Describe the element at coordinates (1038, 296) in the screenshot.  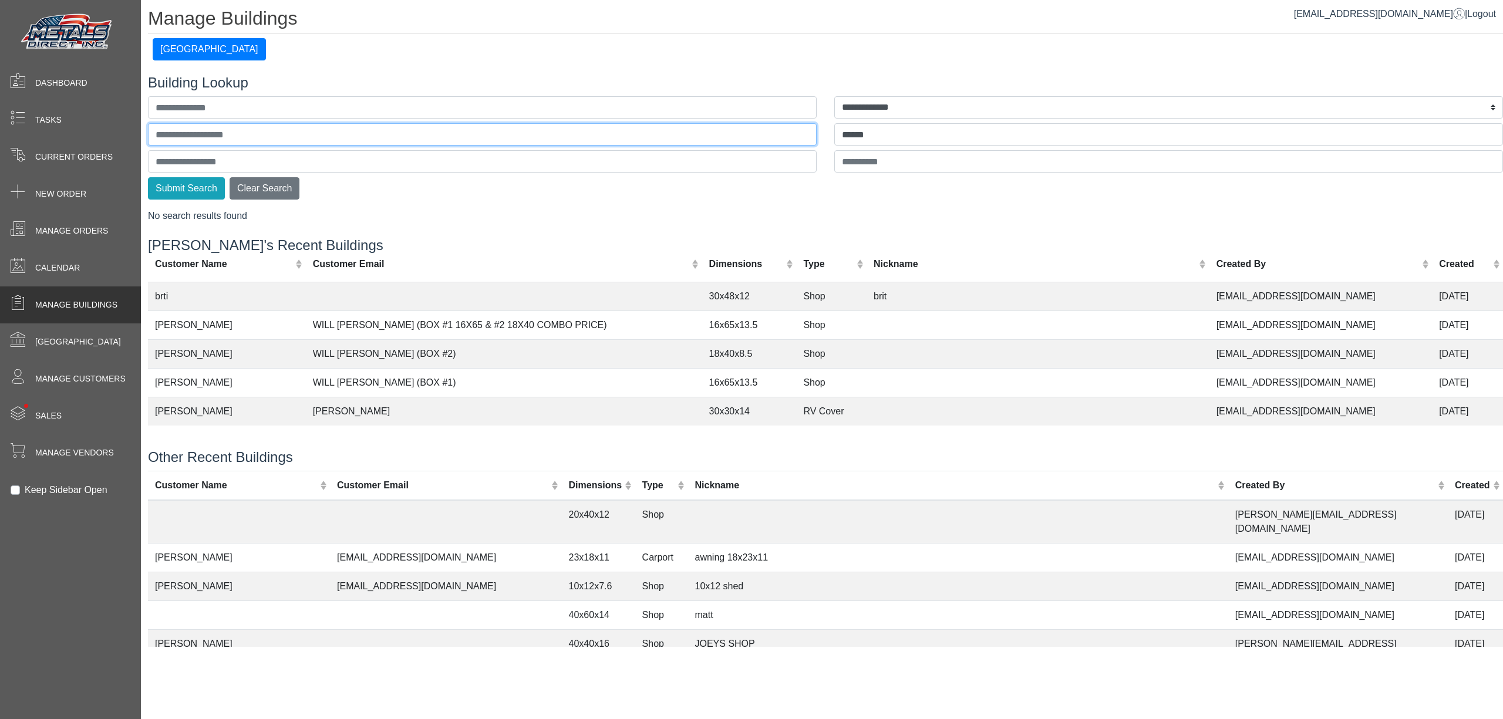
I see `td: brit` at that location.